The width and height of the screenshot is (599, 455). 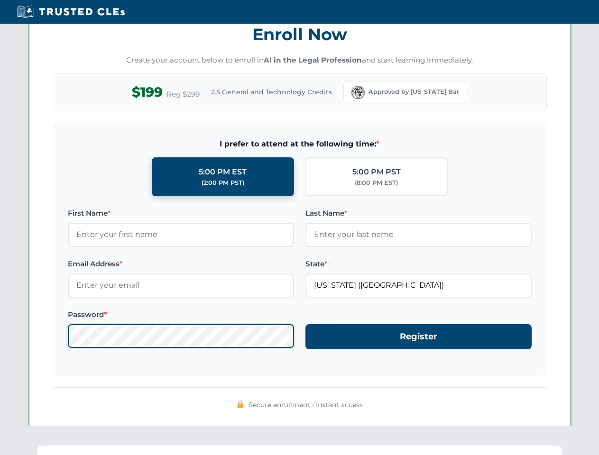 I want to click on span: I prefer to attend at the following time:, so click(x=300, y=144).